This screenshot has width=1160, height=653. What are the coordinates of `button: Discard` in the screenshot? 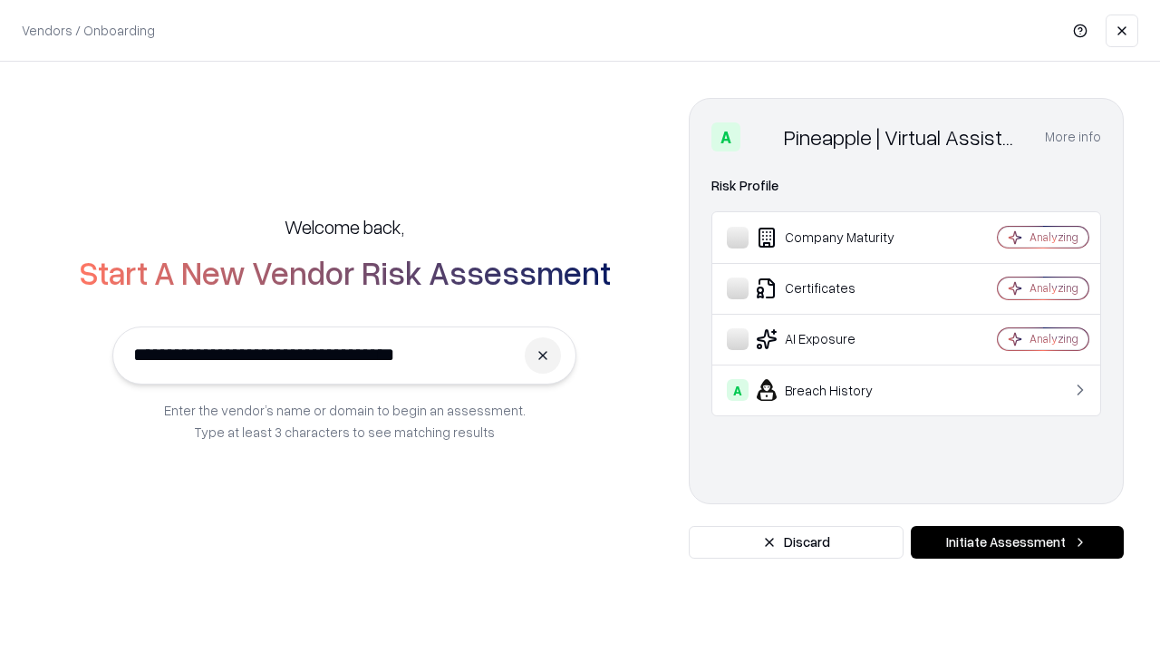 It's located at (796, 542).